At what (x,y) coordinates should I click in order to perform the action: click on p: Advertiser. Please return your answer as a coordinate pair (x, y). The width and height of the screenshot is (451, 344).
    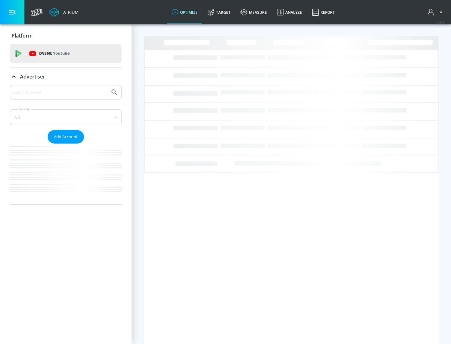
    Looking at the image, I should click on (33, 77).